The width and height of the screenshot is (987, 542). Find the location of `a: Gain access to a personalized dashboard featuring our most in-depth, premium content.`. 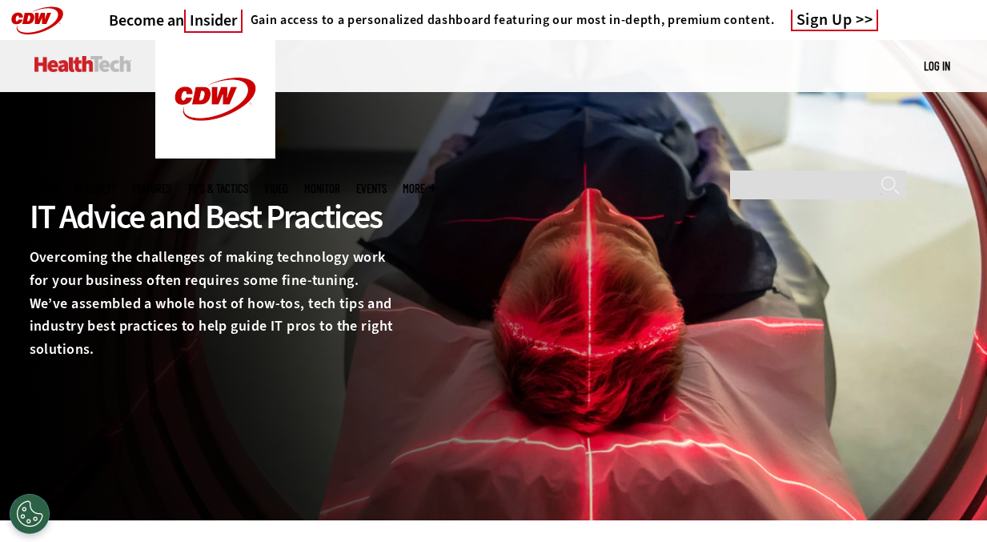

a: Gain access to a personalized dashboard featuring our most in-depth, premium content. is located at coordinates (509, 20).